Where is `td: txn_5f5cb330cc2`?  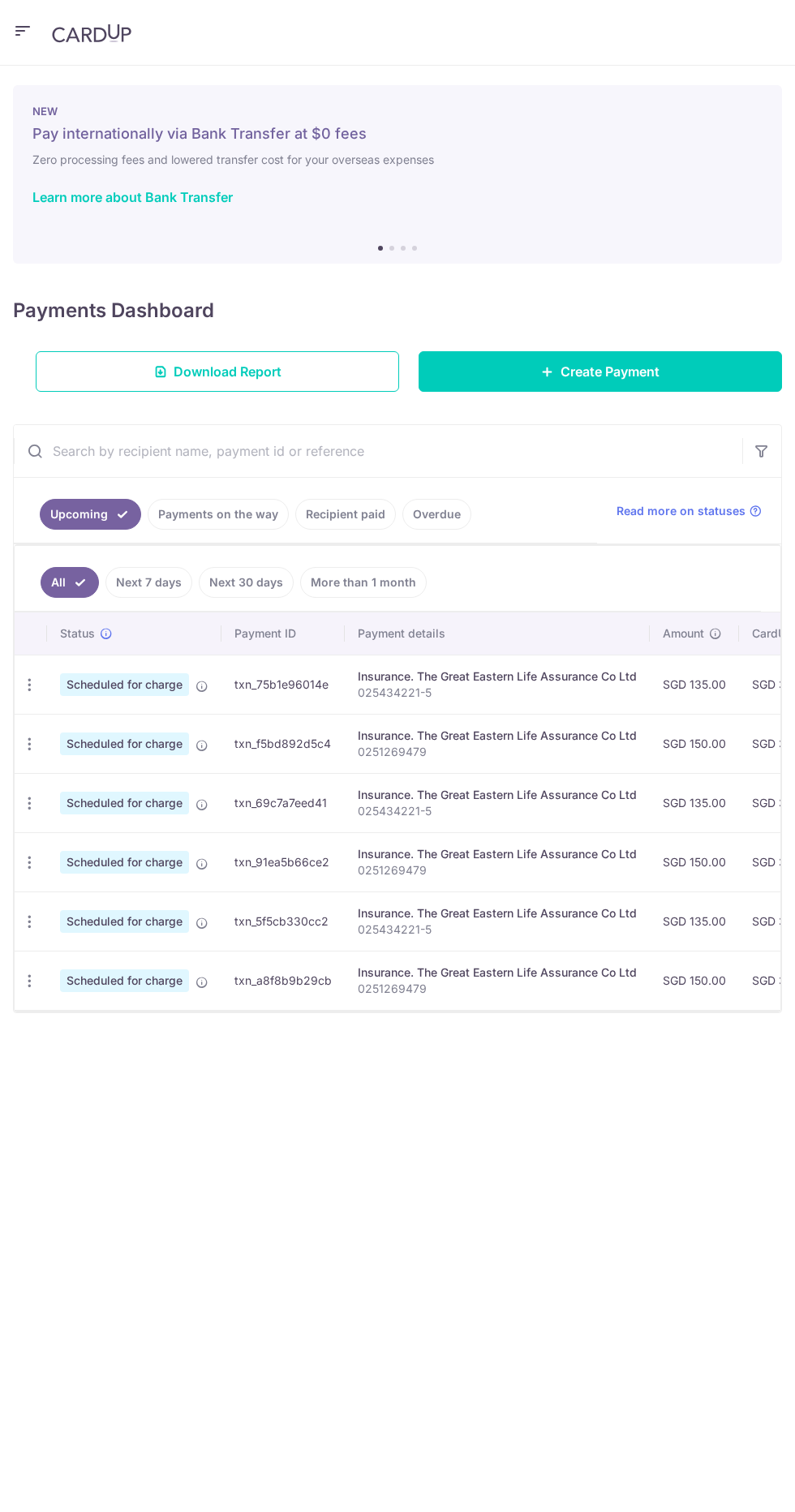 td: txn_5f5cb330cc2 is located at coordinates (284, 921).